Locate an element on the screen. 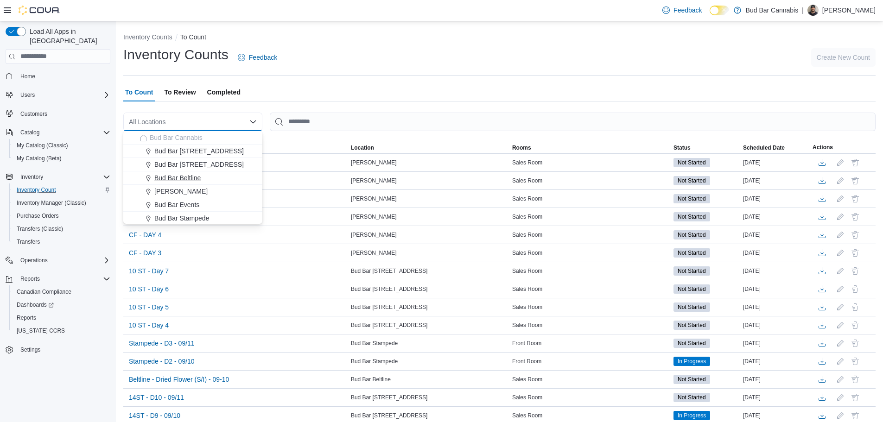  button: 10 ST - Day 7 is located at coordinates (149, 271).